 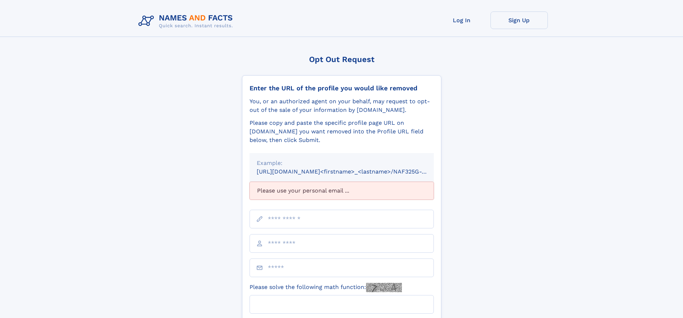 I want to click on div: Enter the URL of the profile you would like removed, so click(x=342, y=88).